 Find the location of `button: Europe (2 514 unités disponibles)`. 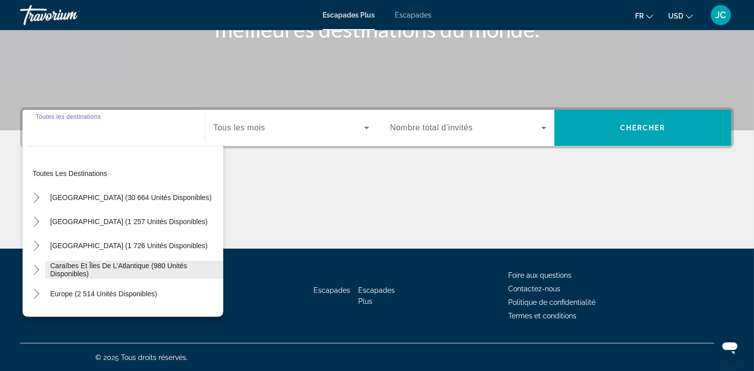

button: Europe (2 514 unités disponibles) is located at coordinates (103, 294).